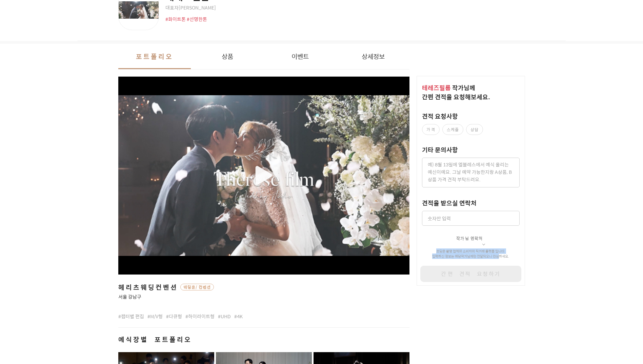  I want to click on button: 포트폴리오, so click(154, 56).